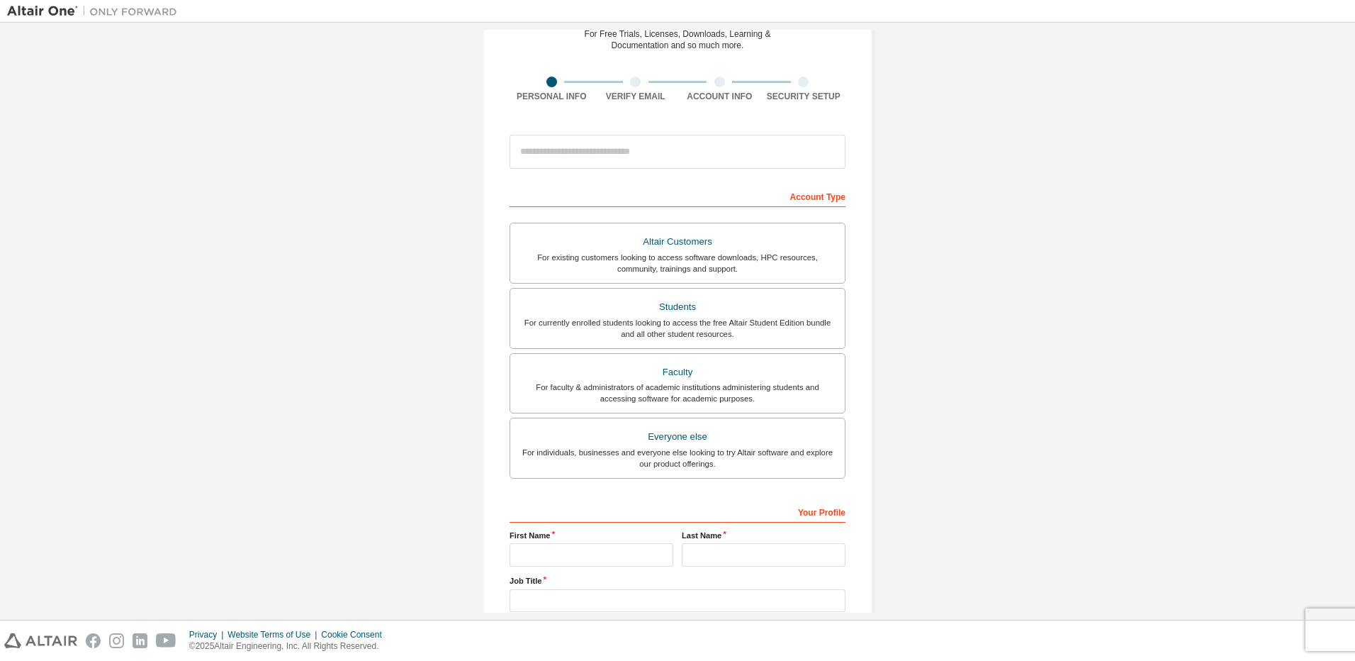 Image resolution: width=1355 pixels, height=661 pixels. What do you see at coordinates (678, 40) in the screenshot?
I see `div: For Free Trials, Licenses, Downloads, Learning & Documentation and so much more.` at bounding box center [678, 40].